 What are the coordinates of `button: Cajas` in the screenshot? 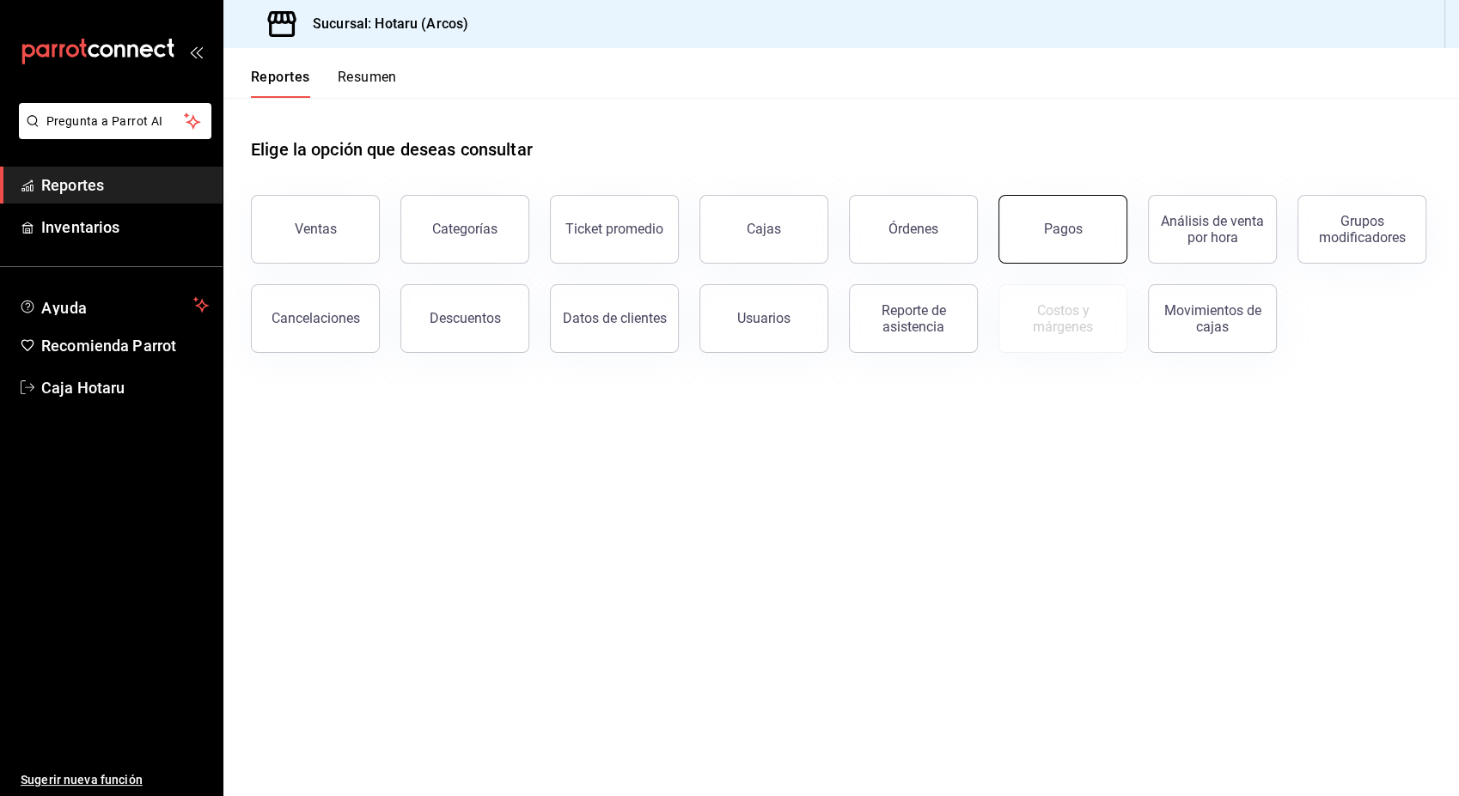 It's located at (764, 229).